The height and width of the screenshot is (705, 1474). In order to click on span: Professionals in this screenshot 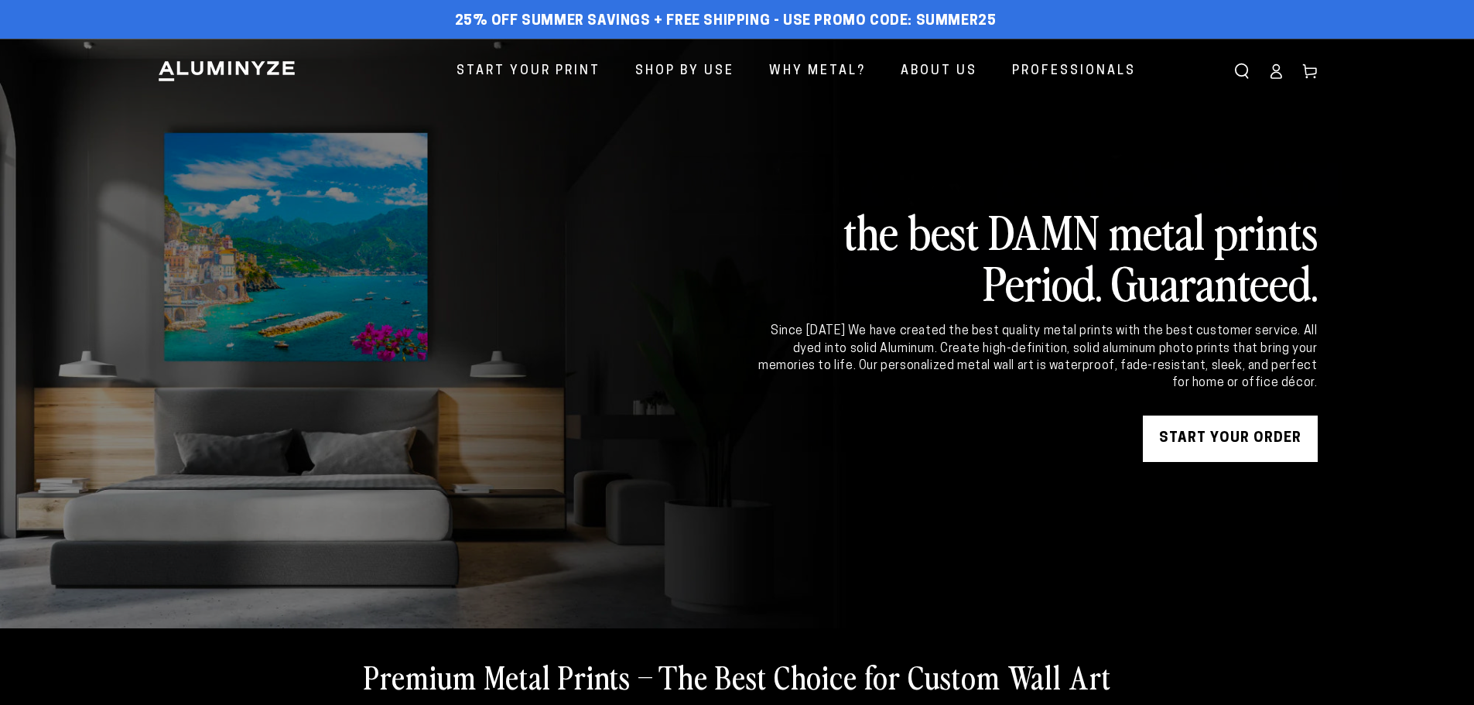, I will do `click(1074, 71)`.